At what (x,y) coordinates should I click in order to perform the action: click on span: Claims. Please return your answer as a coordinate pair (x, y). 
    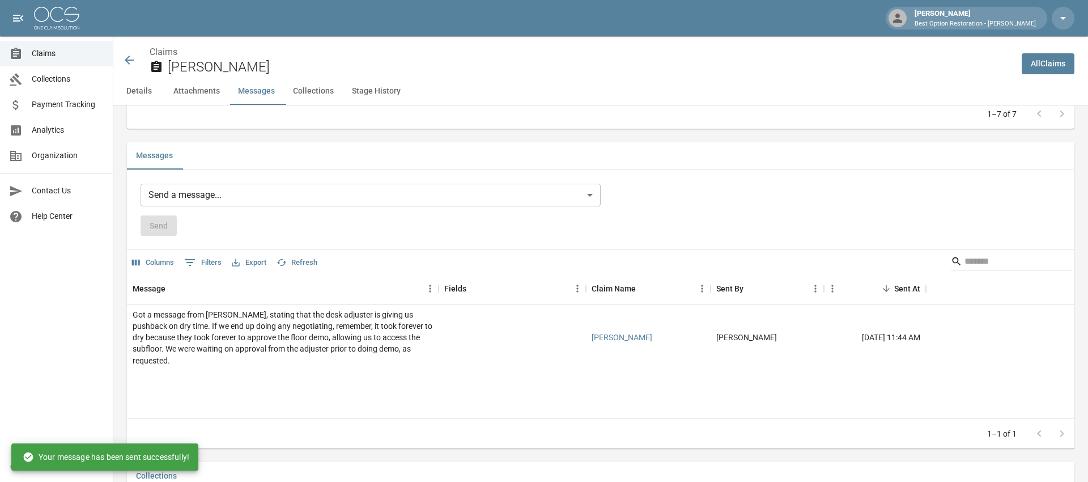
    Looking at the image, I should click on (67, 53).